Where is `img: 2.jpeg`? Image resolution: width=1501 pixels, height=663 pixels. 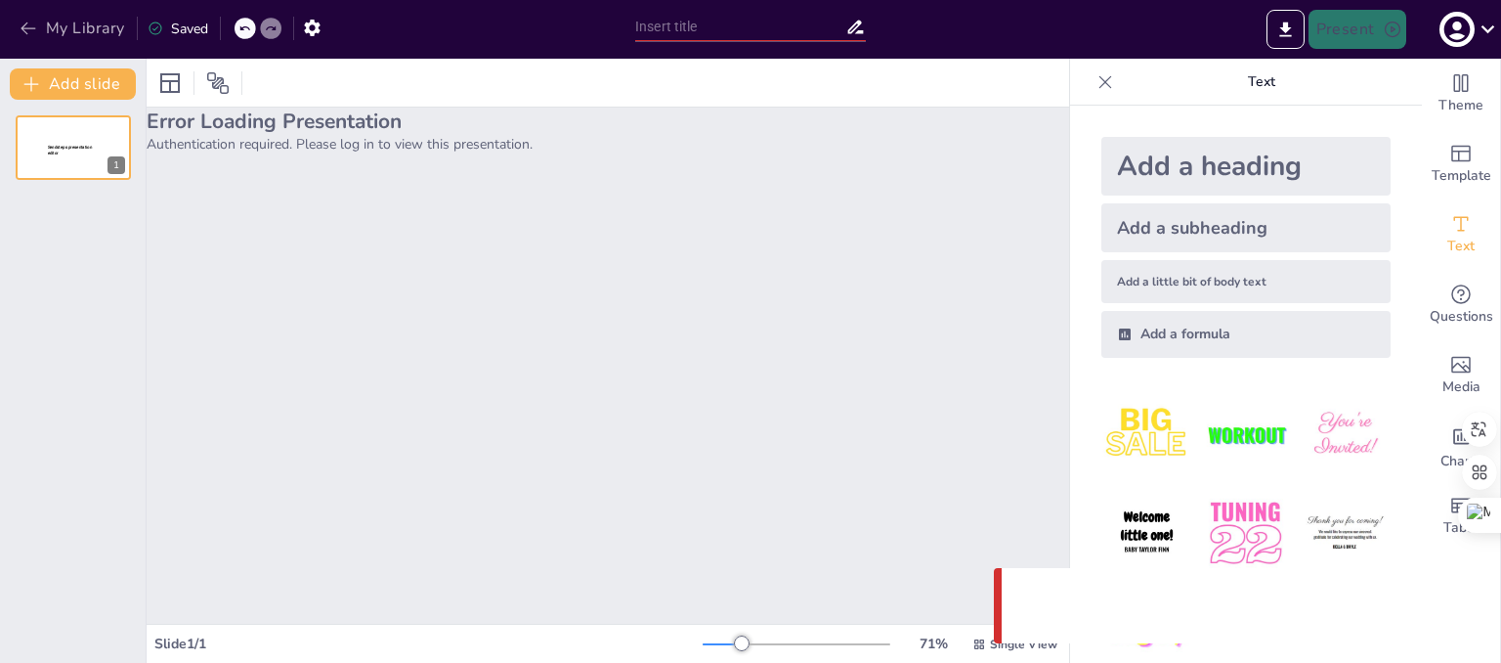
img: 2.jpeg is located at coordinates (1245, 434).